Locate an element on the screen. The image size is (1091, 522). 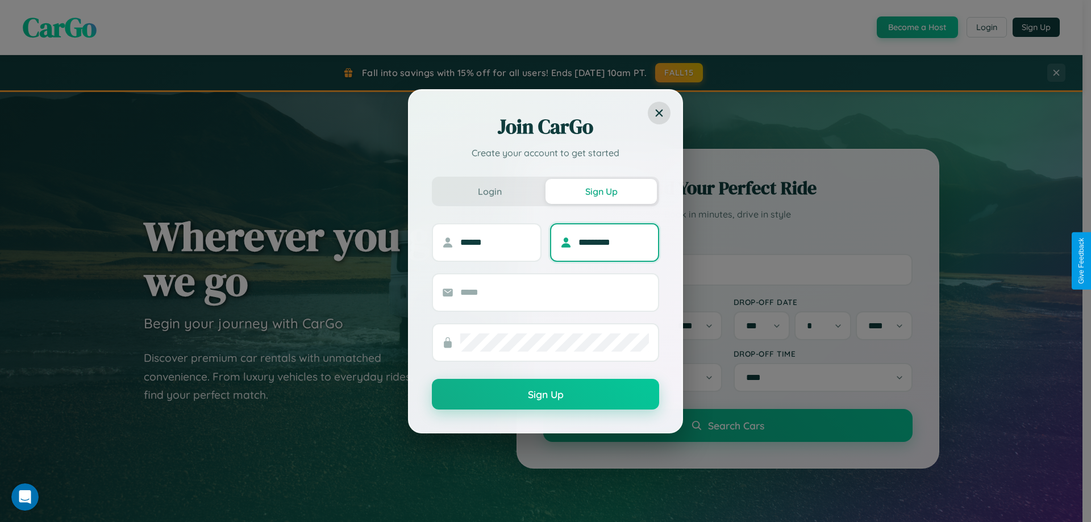
button: Login is located at coordinates (490, 192).